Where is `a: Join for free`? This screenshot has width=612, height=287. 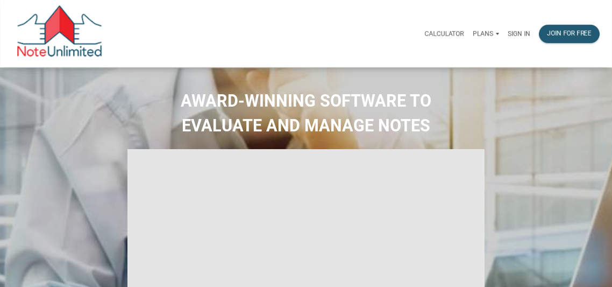
a: Join for free is located at coordinates (569, 34).